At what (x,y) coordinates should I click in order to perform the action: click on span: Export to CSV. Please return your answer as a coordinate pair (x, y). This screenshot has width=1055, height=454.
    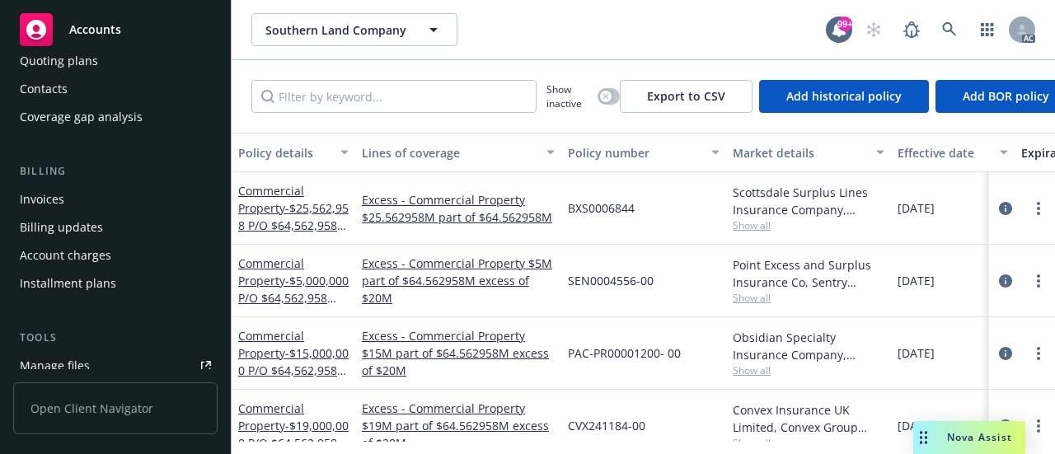
    Looking at the image, I should click on (686, 96).